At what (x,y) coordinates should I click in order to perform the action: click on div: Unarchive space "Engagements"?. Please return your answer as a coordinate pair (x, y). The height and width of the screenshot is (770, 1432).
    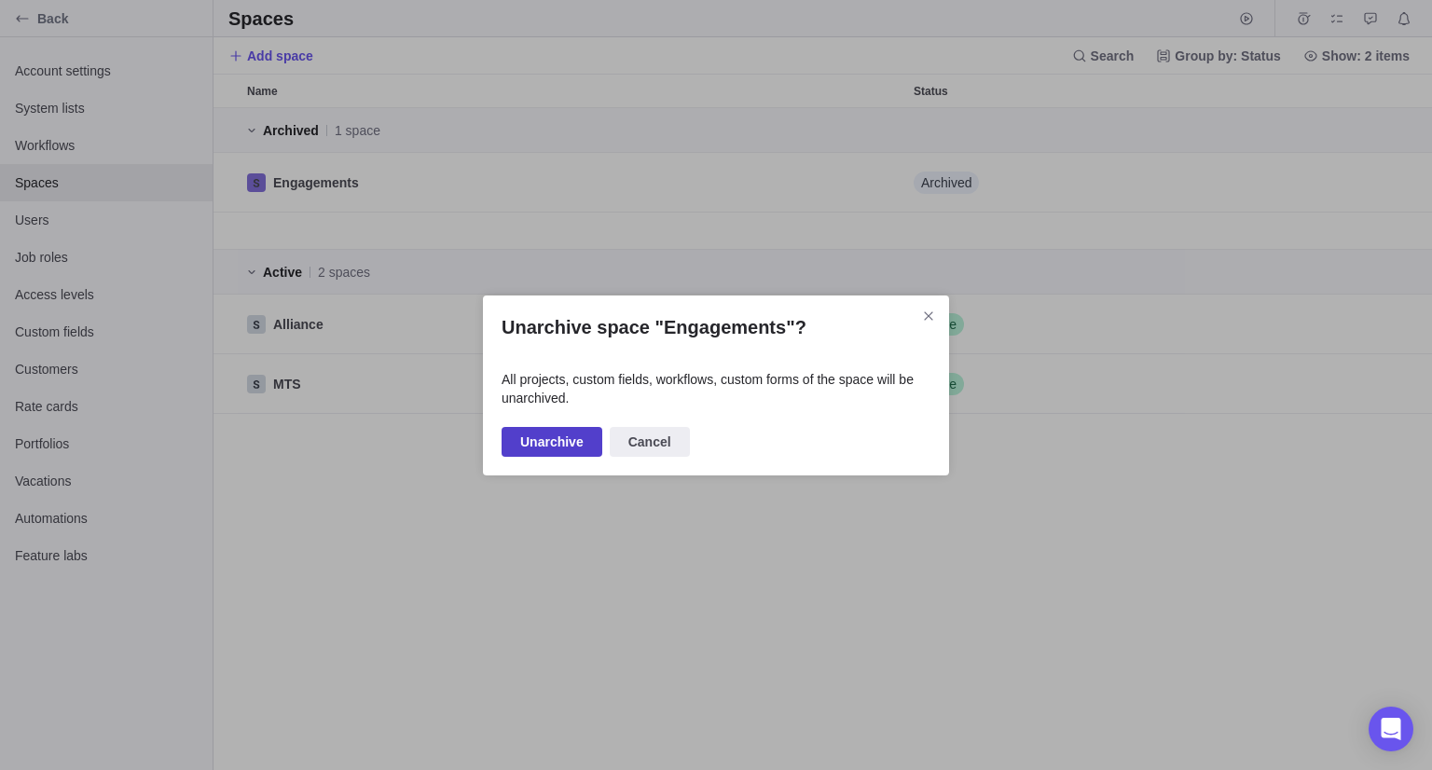
    Looking at the image, I should click on (716, 385).